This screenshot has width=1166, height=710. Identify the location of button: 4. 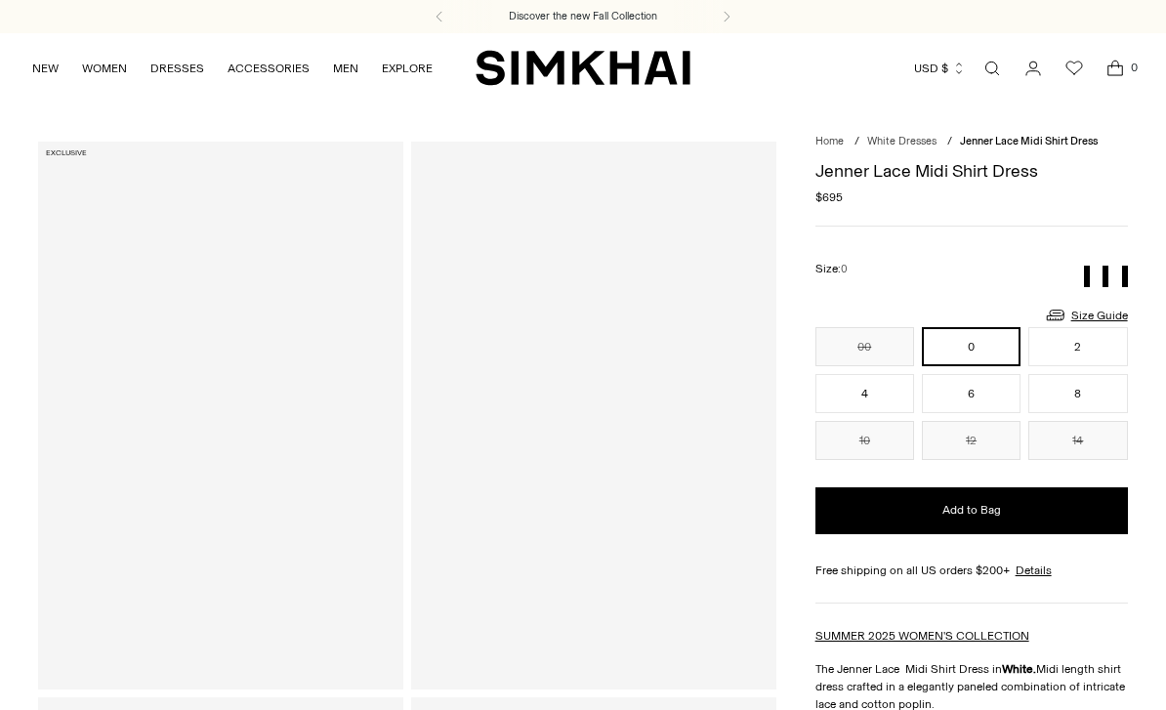
(864, 394).